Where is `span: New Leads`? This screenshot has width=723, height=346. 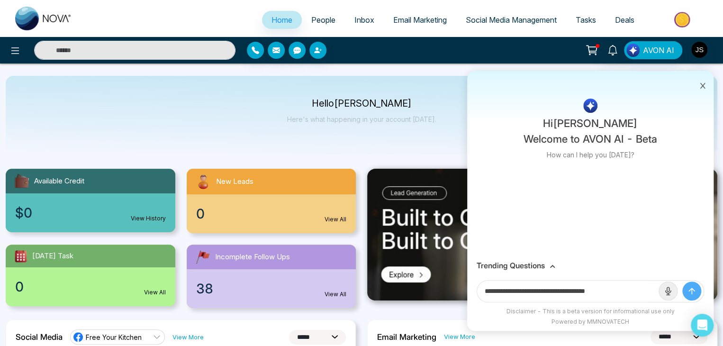
span: New Leads is located at coordinates (235, 181).